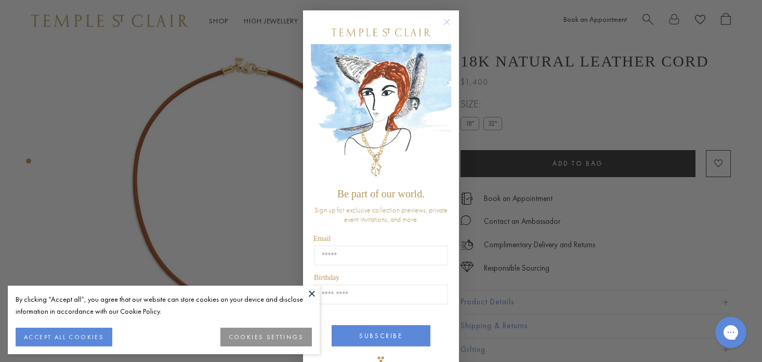 Image resolution: width=762 pixels, height=362 pixels. Describe the element at coordinates (322, 238) in the screenshot. I see `span: Email` at that location.